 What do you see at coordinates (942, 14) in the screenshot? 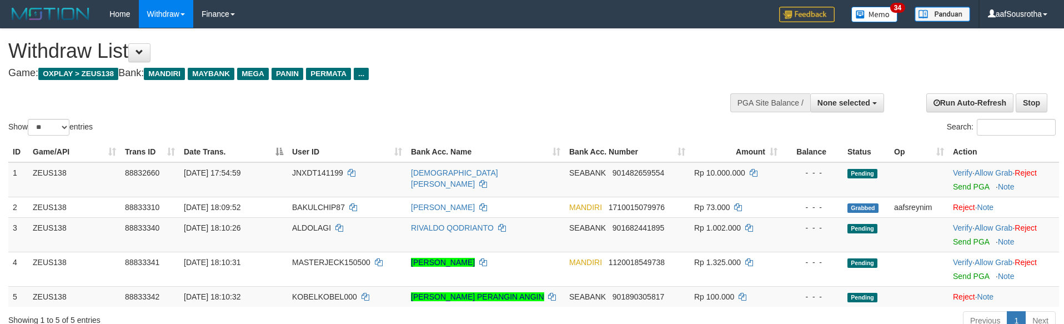
I see `img: panduan.png` at bounding box center [942, 14].